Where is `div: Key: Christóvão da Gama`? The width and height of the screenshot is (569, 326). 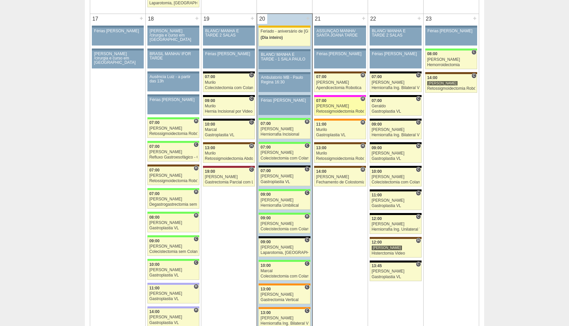 div: Key: Christóvão da Gama is located at coordinates (173, 284).